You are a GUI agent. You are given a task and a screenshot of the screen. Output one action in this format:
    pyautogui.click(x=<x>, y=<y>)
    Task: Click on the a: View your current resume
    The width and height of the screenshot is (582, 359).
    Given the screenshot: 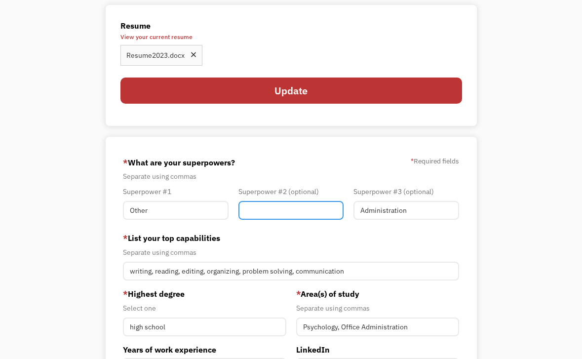 What is the action you would take?
    pyautogui.click(x=291, y=37)
    